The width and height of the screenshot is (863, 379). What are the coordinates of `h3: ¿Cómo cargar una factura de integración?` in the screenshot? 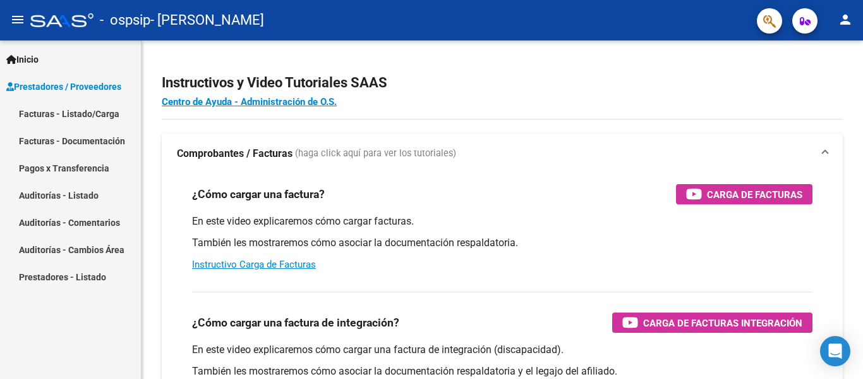 It's located at (296, 322).